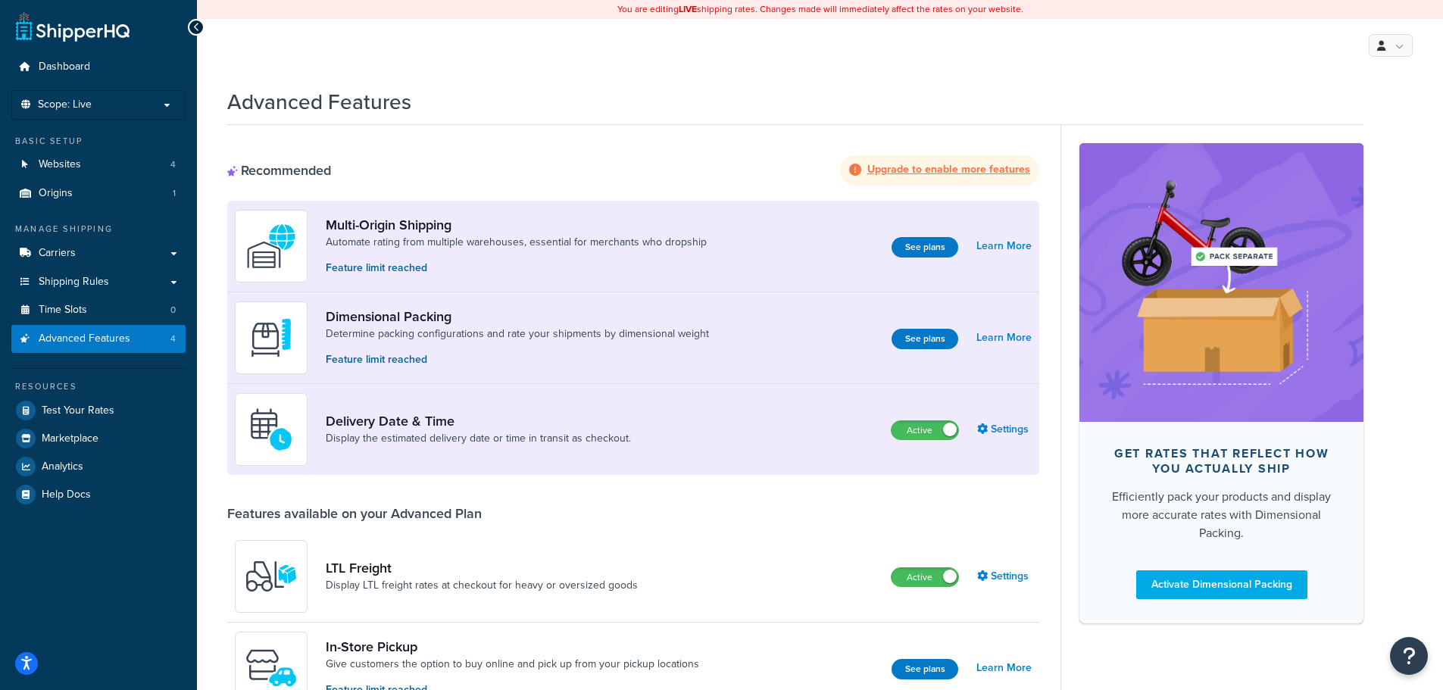 The height and width of the screenshot is (690, 1443). I want to click on span: Analytics, so click(62, 467).